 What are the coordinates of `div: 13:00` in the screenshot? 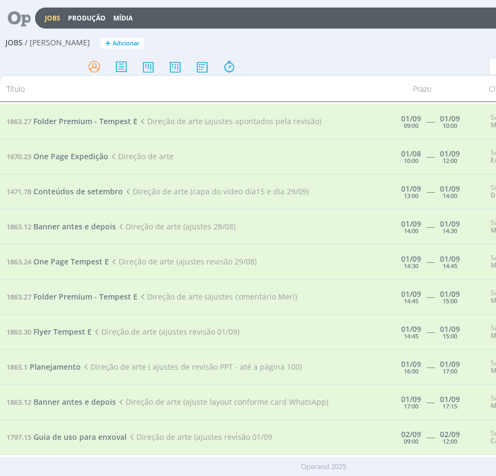 It's located at (411, 195).